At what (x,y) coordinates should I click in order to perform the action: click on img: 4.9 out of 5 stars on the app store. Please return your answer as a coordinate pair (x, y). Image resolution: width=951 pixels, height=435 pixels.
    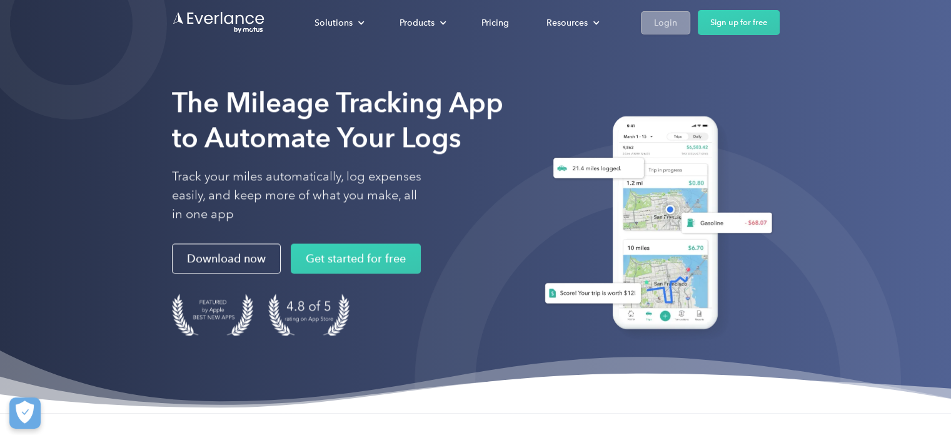
    Looking at the image, I should click on (309, 314).